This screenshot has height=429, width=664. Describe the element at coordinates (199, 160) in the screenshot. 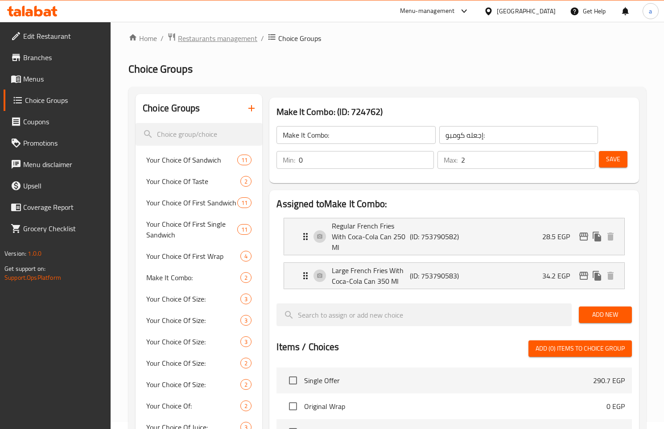

I see `div: Your Choice Of Sandwich11` at that location.